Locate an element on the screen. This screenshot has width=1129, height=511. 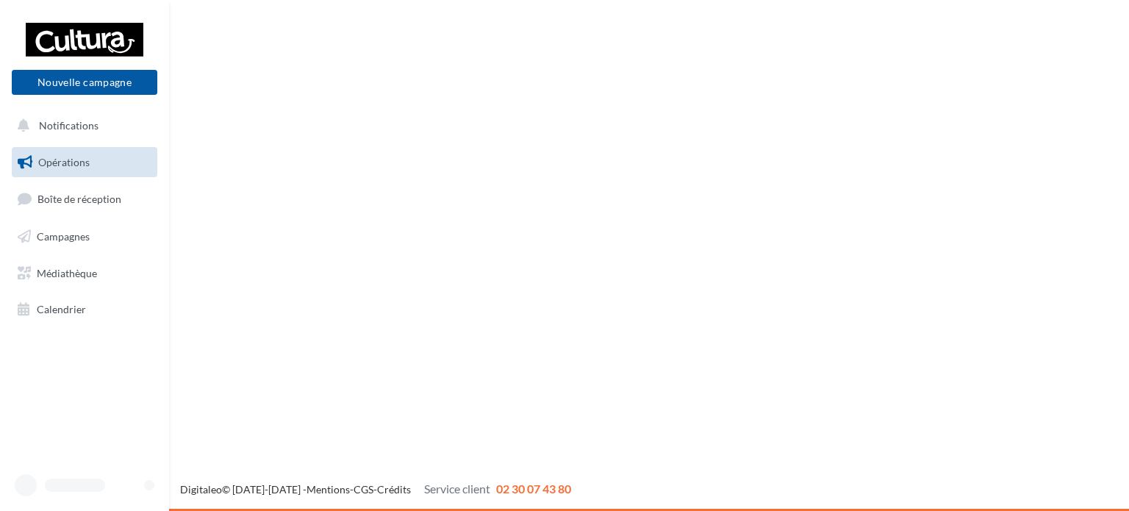
a: Campagnes is located at coordinates (85, 237).